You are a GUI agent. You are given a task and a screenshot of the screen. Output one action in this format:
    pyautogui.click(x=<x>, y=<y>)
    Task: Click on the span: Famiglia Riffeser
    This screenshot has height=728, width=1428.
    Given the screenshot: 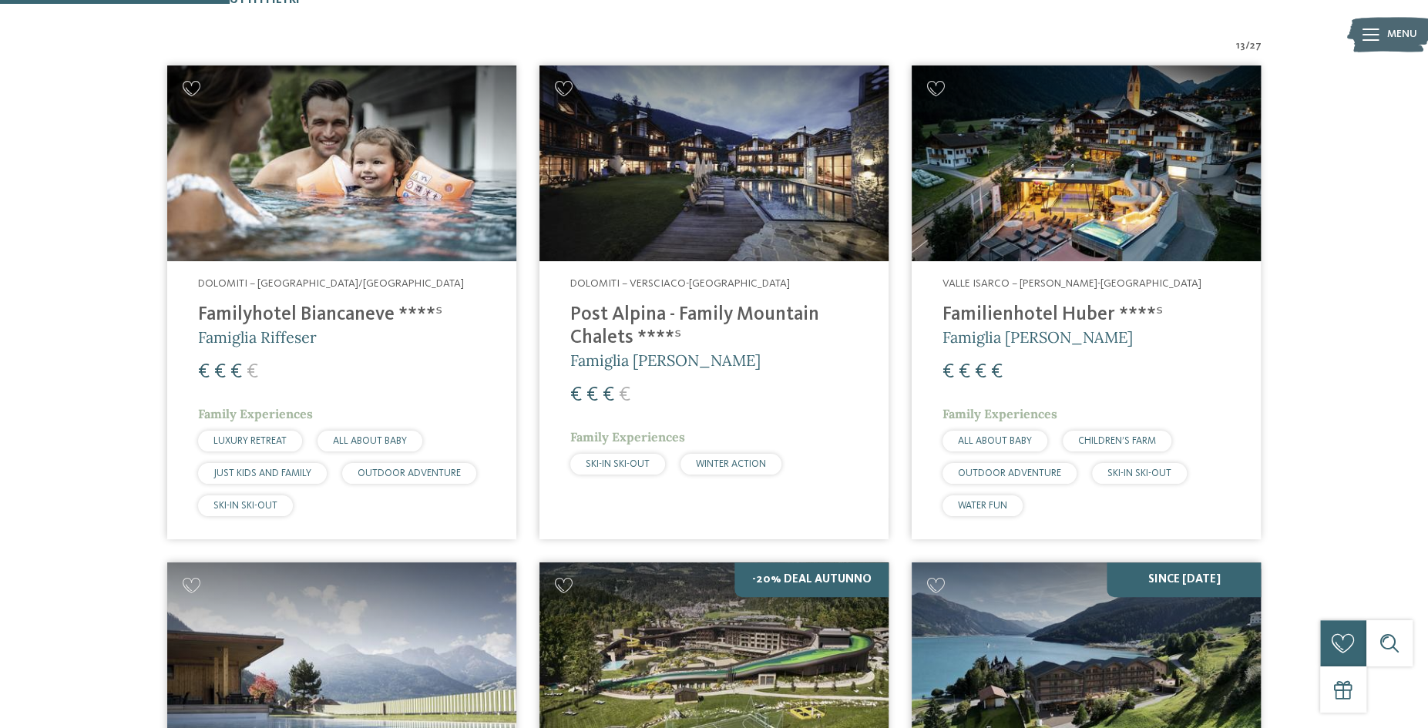 What is the action you would take?
    pyautogui.click(x=257, y=337)
    